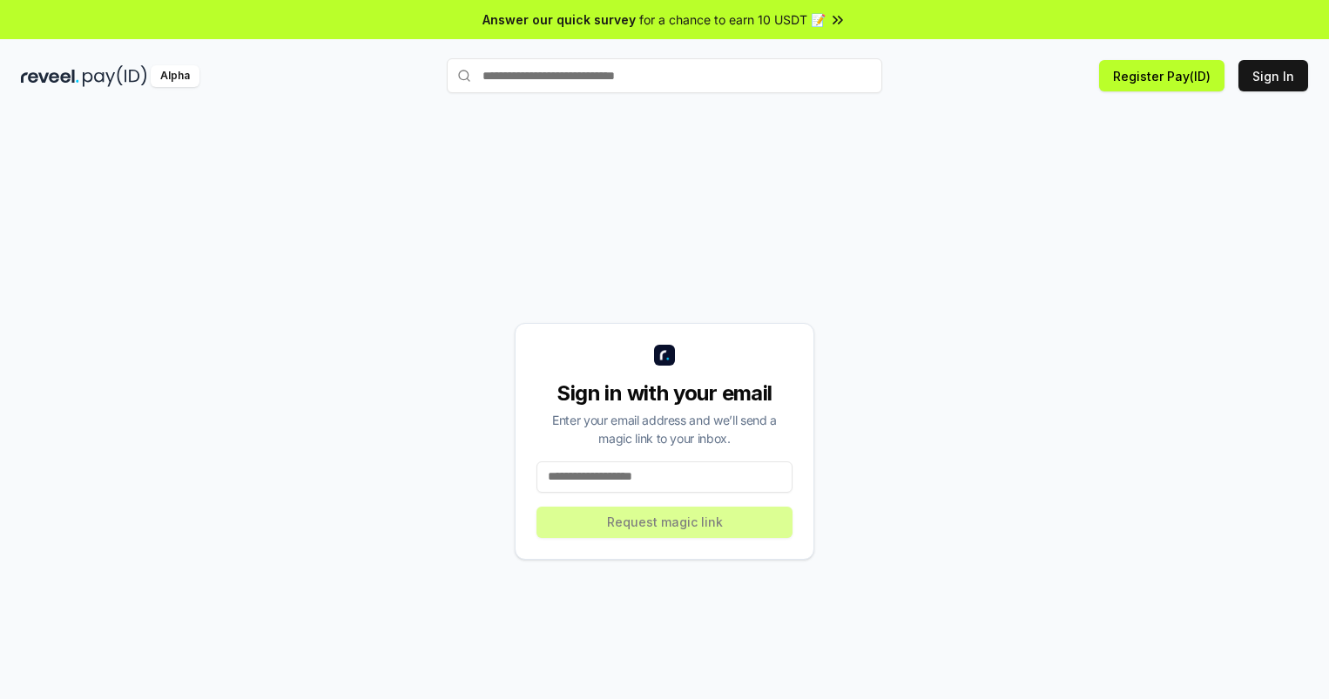 Image resolution: width=1329 pixels, height=699 pixels. Describe the element at coordinates (50, 76) in the screenshot. I see `img: reveel_dark` at that location.